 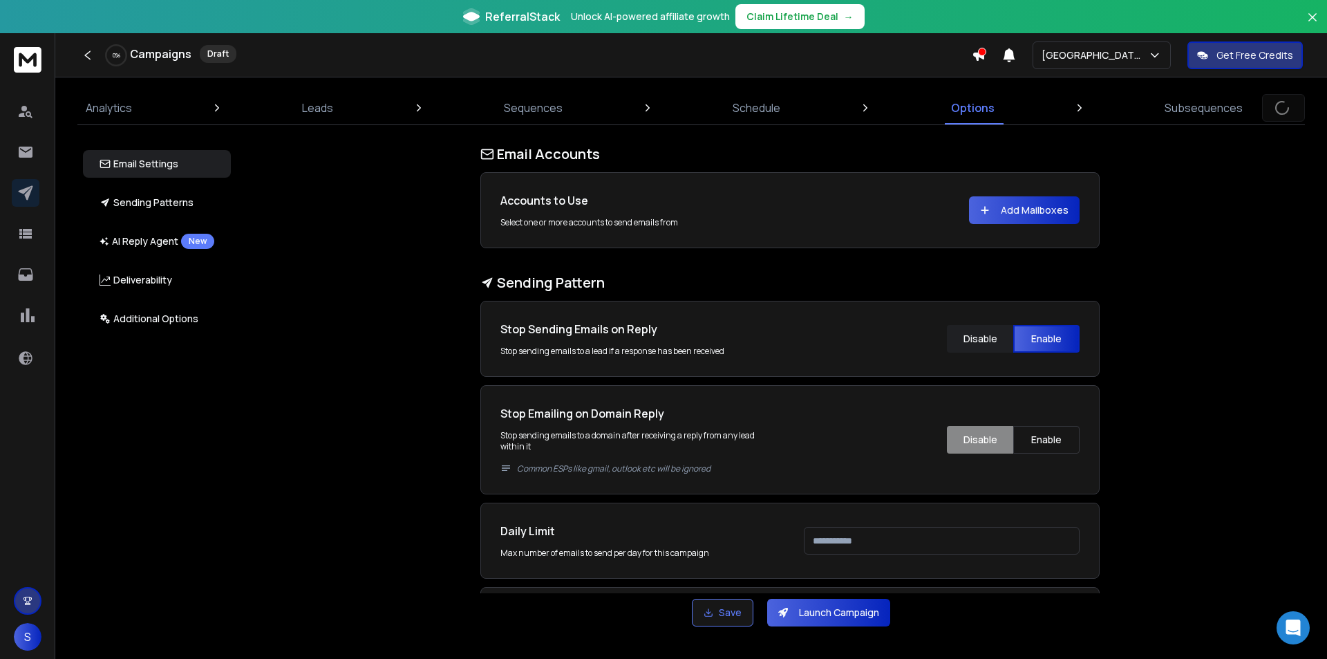 I want to click on p: Unlock AI-powered affiliate growth, so click(x=650, y=17).